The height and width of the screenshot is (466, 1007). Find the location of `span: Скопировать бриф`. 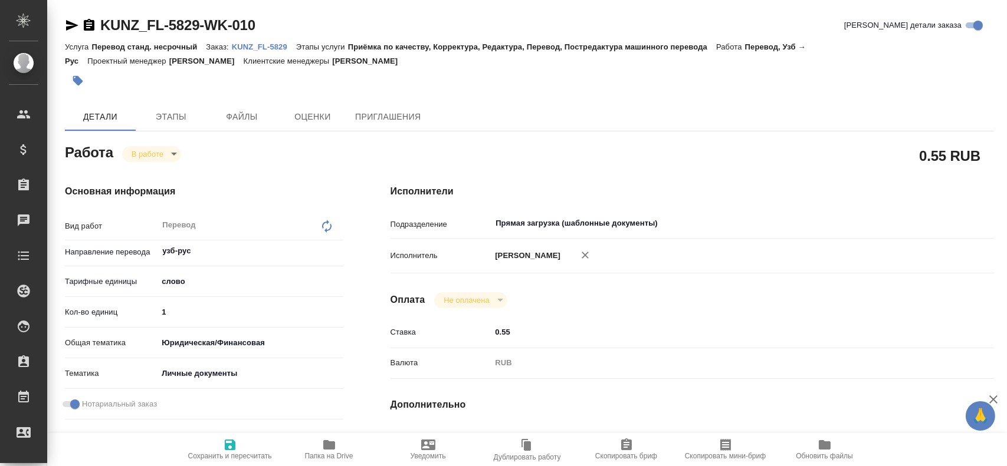

span: Скопировать бриф is located at coordinates (626, 456).